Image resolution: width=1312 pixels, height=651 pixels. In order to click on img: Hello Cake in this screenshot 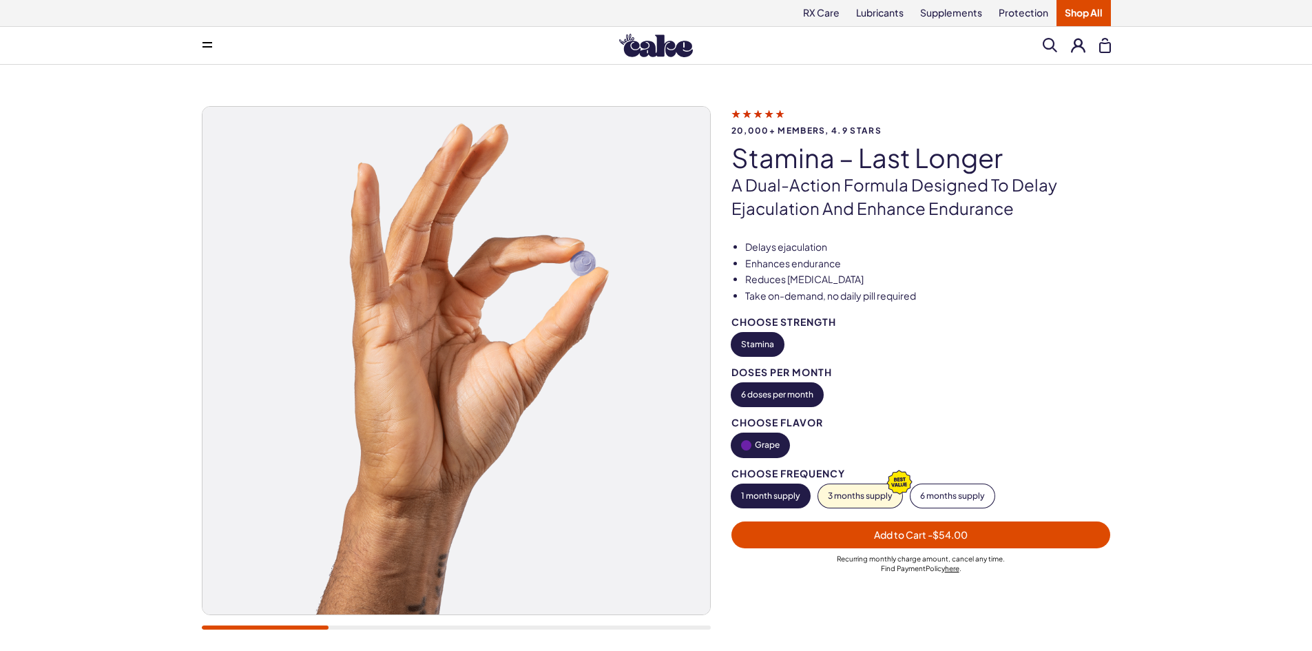, I will do `click(656, 45)`.